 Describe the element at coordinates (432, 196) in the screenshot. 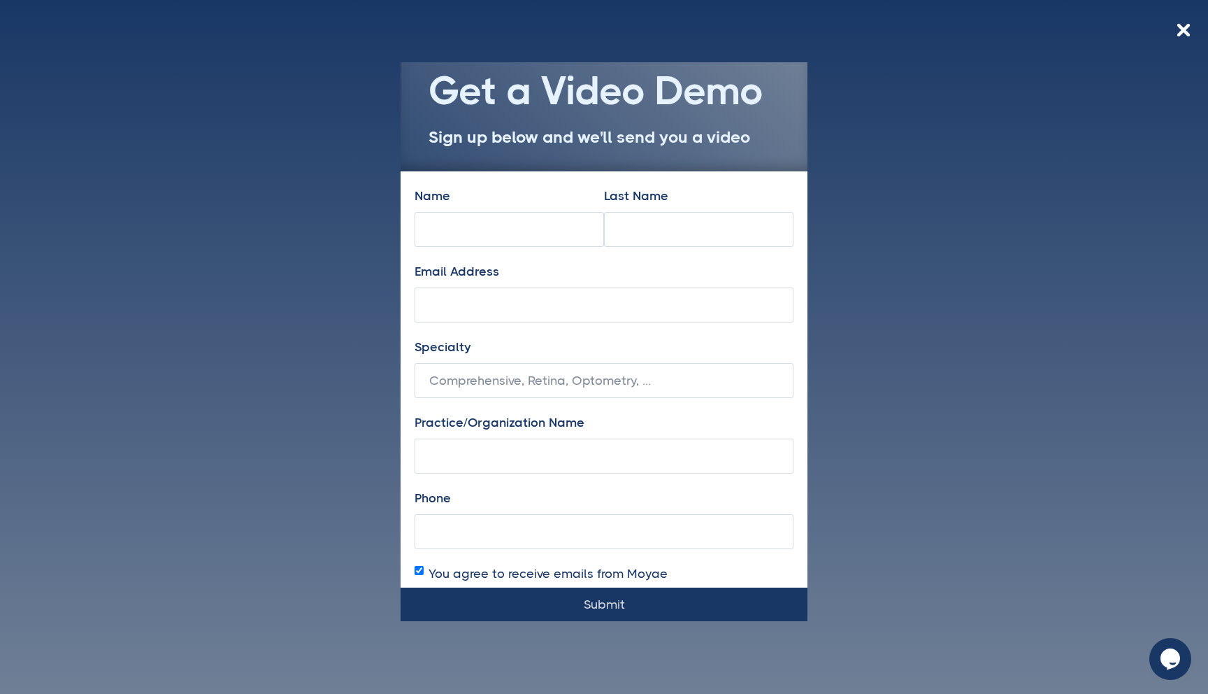

I see `label: Name` at that location.